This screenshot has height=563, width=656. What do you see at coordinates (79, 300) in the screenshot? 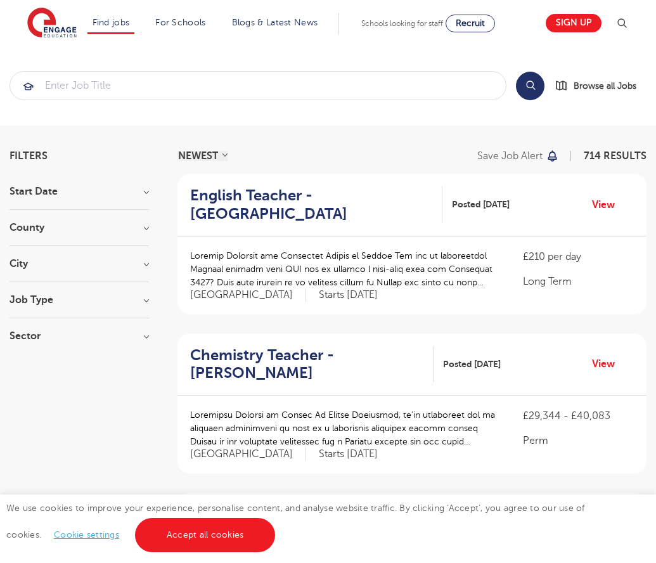
I see `h3: Job Type` at bounding box center [79, 300].